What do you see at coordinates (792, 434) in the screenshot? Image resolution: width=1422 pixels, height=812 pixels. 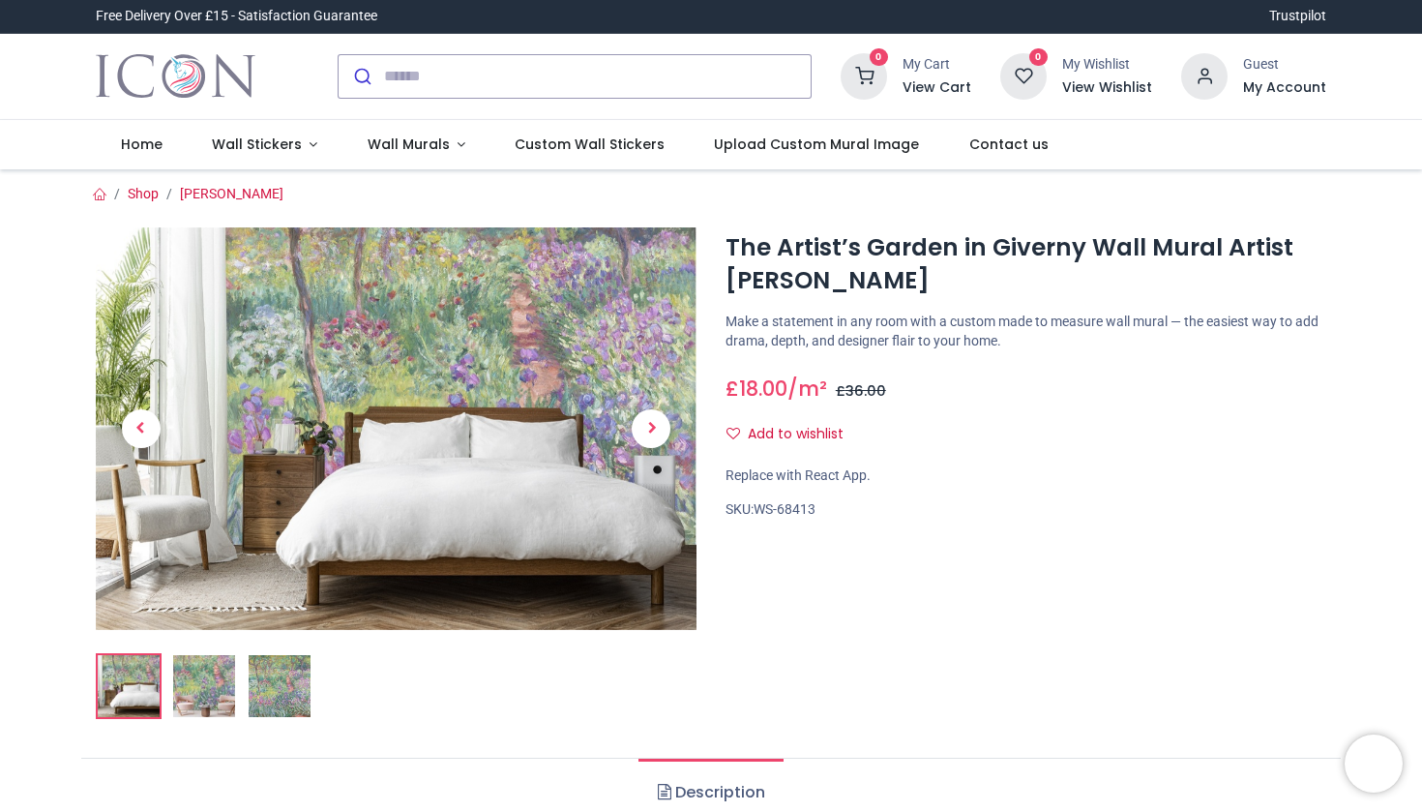 I see `button: Add to wishlistAdd to wishlist` at bounding box center [792, 434].